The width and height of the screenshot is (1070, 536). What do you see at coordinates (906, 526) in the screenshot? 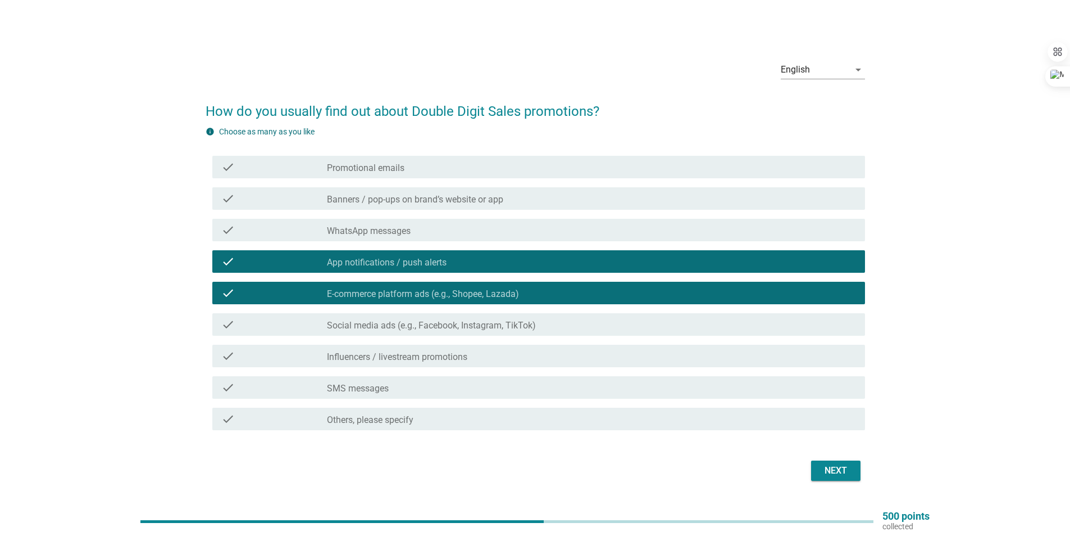
I see `p: collected` at bounding box center [906, 526].